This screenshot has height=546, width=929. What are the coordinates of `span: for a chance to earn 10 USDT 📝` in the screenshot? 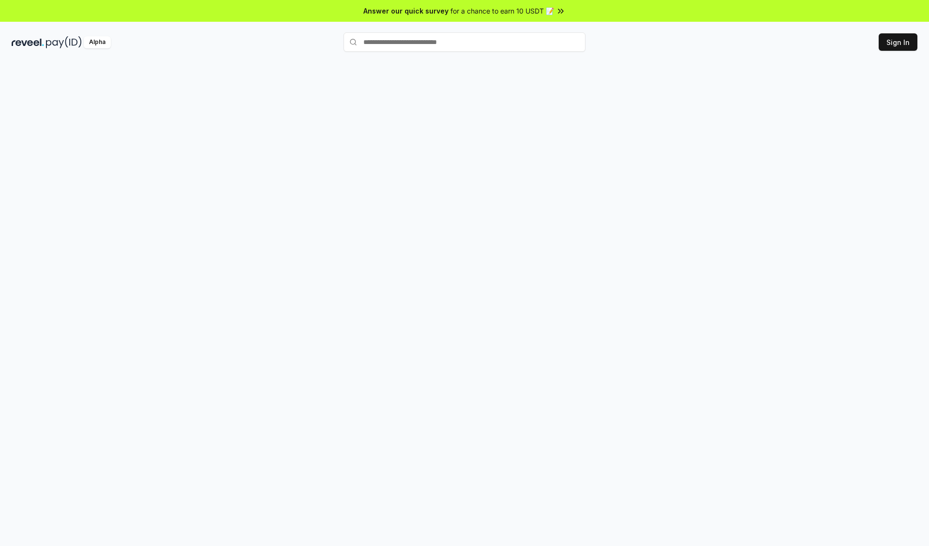 It's located at (502, 11).